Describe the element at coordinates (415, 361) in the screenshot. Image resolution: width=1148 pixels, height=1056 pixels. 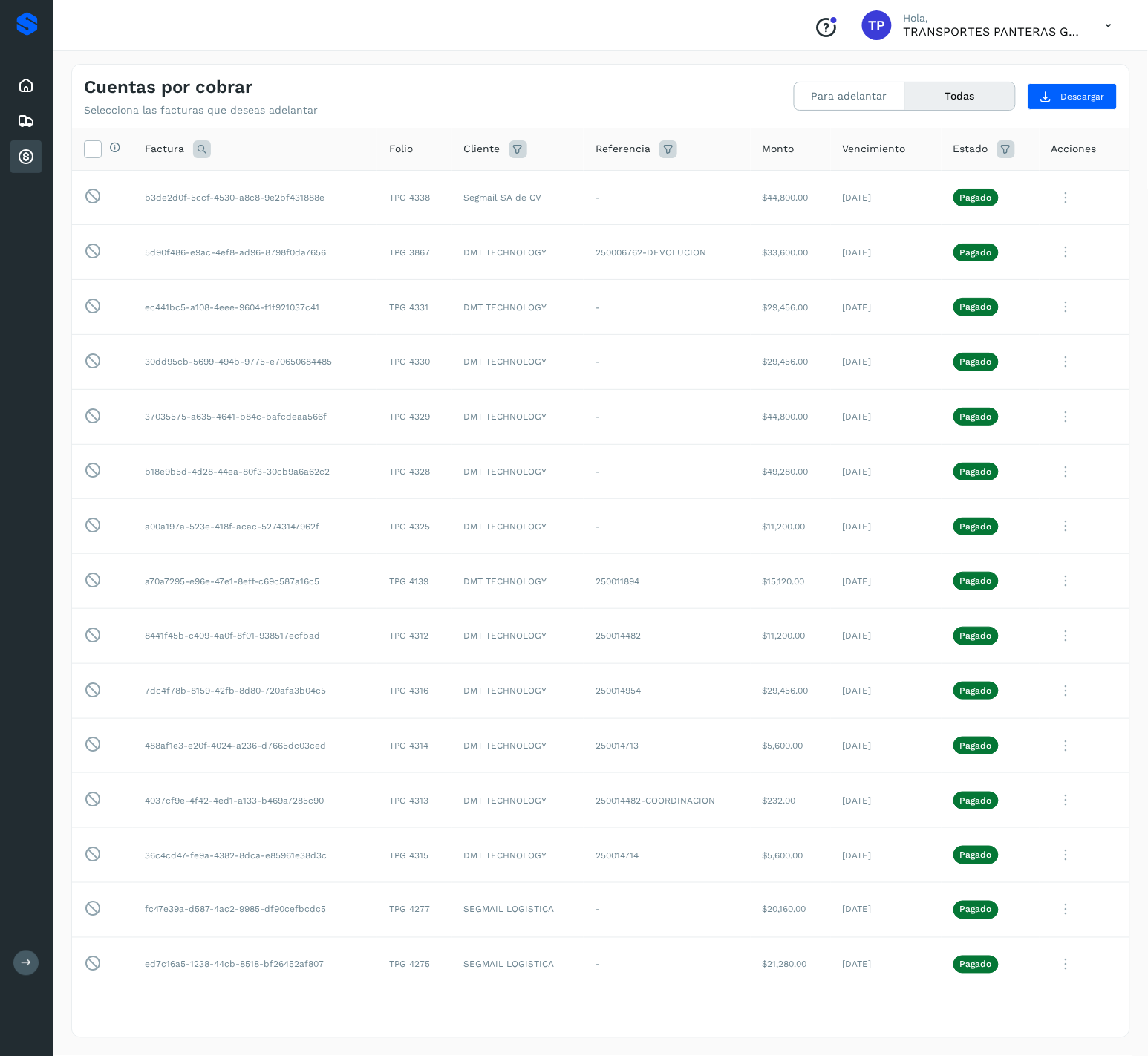
I see `td: TPG 4330` at that location.